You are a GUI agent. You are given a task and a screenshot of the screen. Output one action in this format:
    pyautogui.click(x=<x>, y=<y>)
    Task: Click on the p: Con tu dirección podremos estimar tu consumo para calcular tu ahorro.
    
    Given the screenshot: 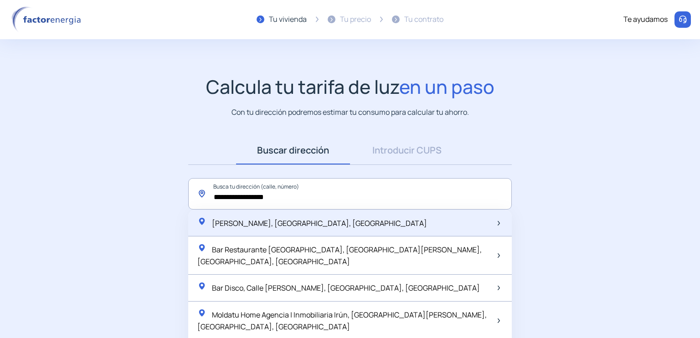 What is the action you would take?
    pyautogui.click(x=350, y=112)
    